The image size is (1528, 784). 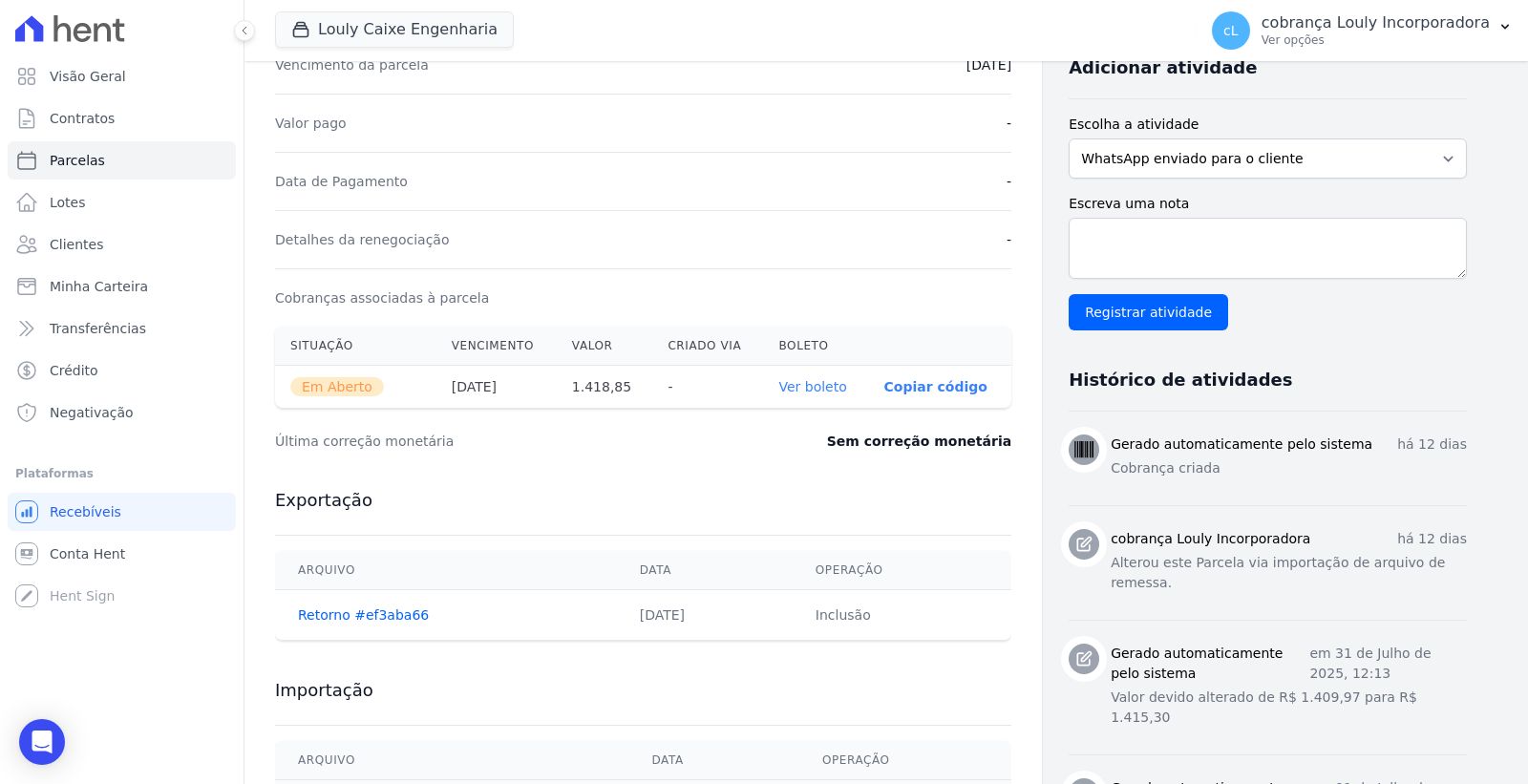 What do you see at coordinates (121, 371) in the screenshot?
I see `a: Crédito` at bounding box center [121, 371].